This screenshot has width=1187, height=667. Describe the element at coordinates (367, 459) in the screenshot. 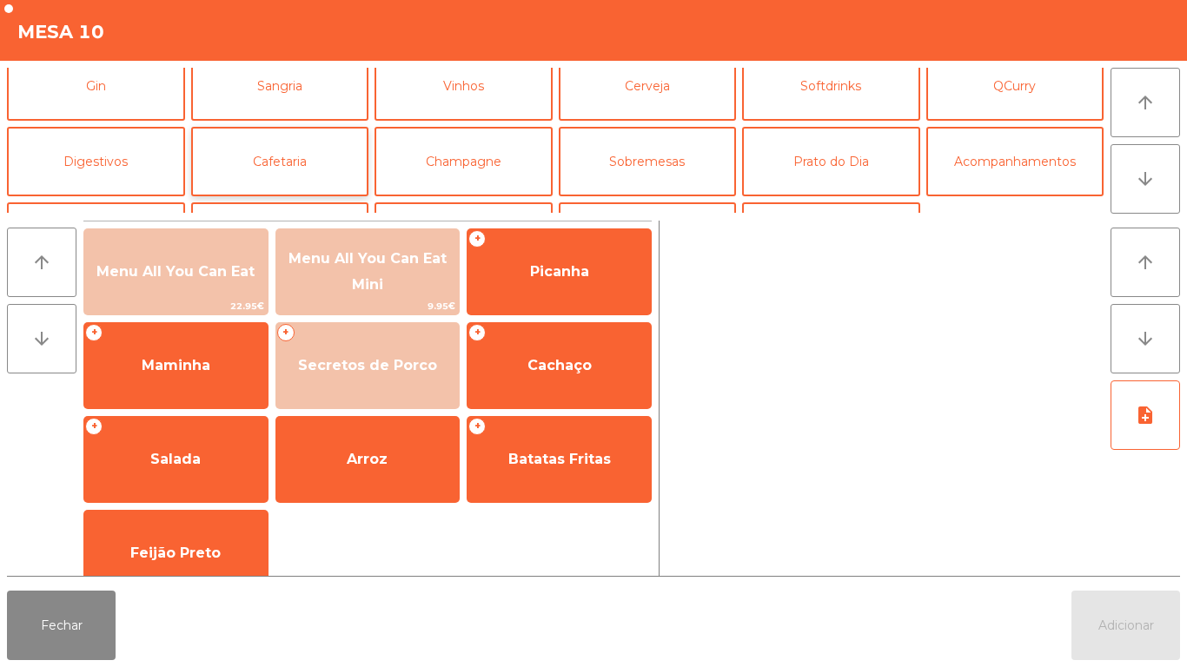

I see `span: Arroz` at that location.